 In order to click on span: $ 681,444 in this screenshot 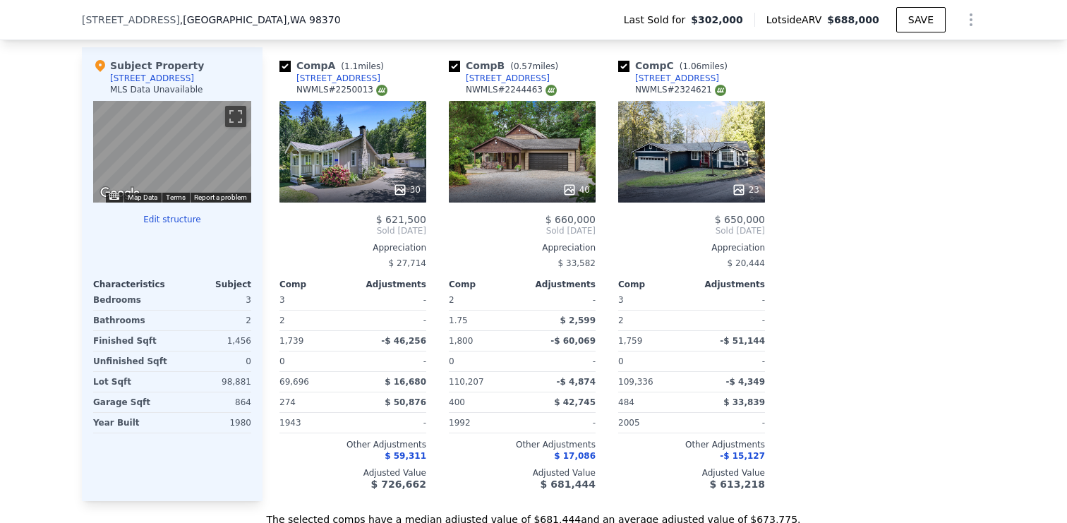, I will do `click(568, 484)`.